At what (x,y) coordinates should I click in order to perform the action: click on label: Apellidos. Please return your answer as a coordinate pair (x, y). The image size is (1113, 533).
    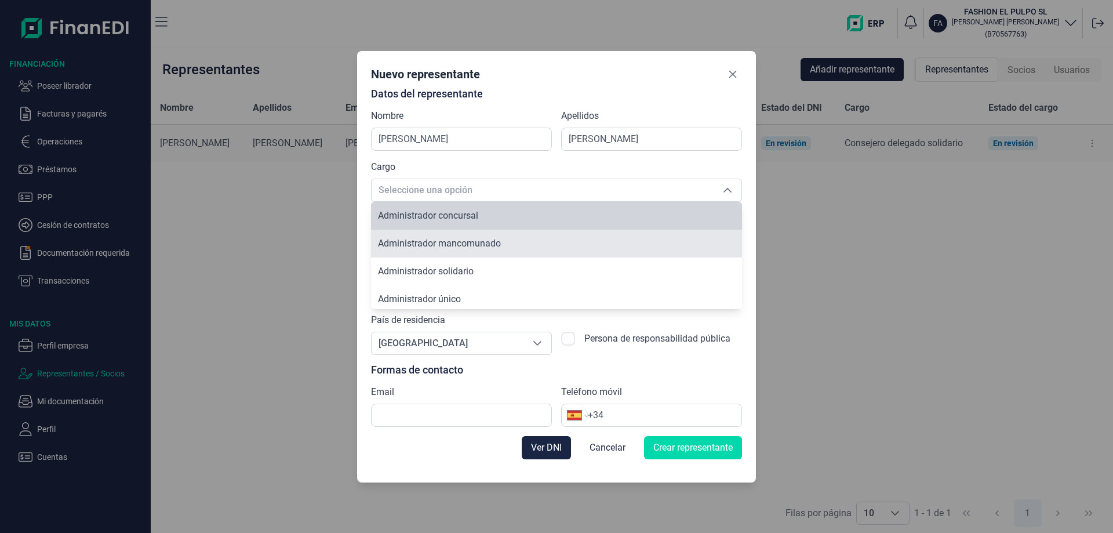
    Looking at the image, I should click on (580, 116).